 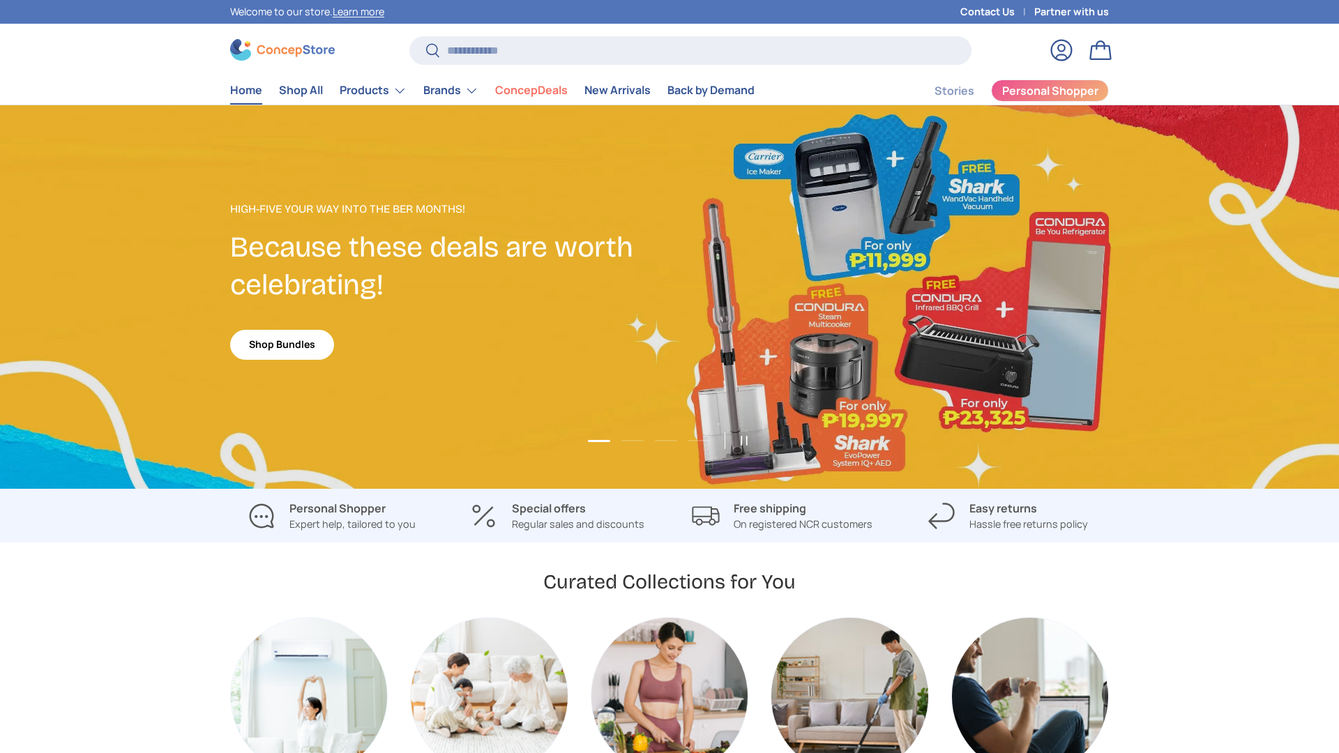 I want to click on a: Stories, so click(x=954, y=91).